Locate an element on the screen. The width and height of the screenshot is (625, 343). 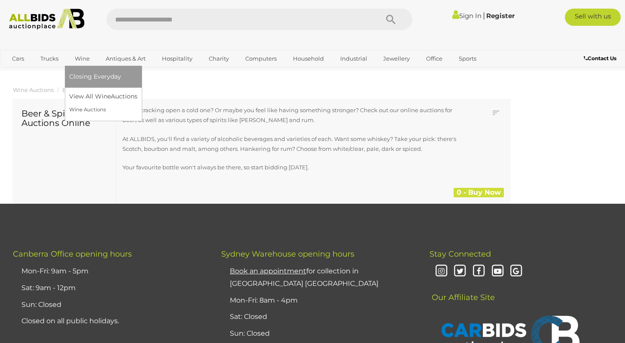
a: Sports is located at coordinates (467, 58).